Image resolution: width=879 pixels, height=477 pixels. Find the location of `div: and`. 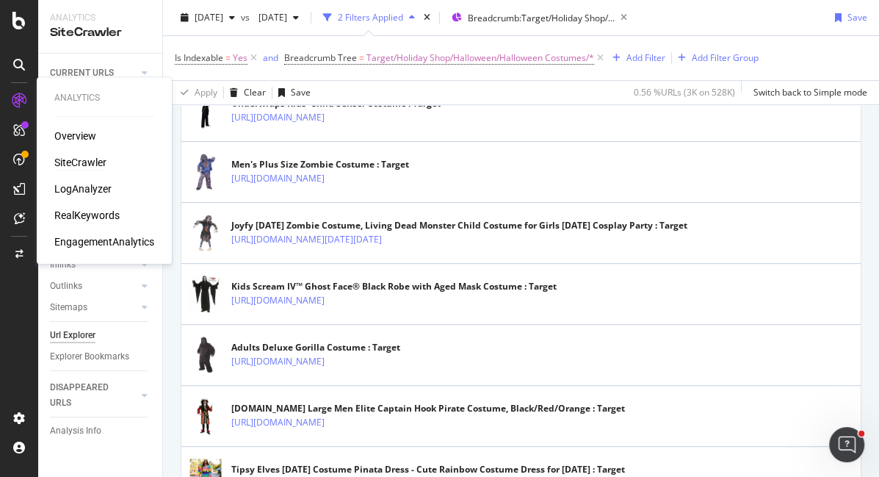

div: and is located at coordinates (270, 57).